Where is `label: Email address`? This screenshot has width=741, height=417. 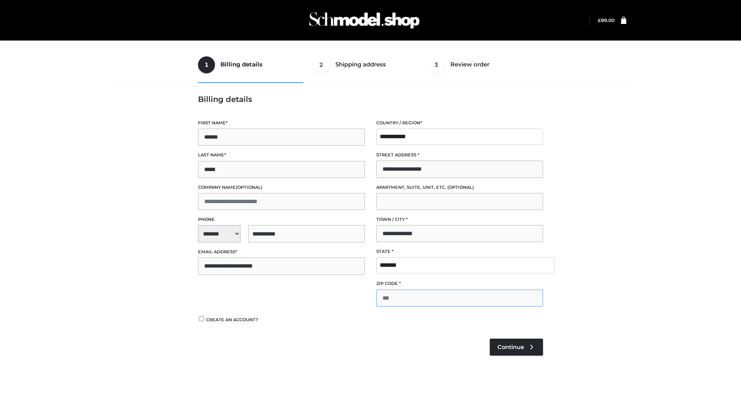 label: Email address is located at coordinates (282, 252).